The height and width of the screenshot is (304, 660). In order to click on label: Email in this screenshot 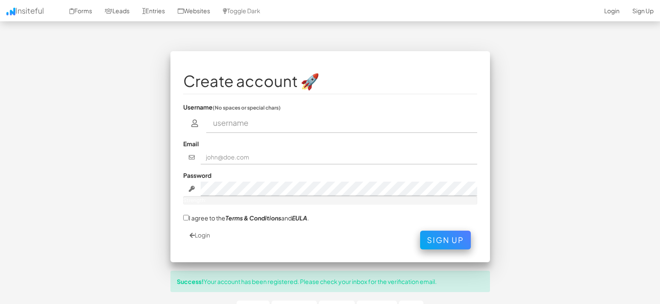, I will do `click(191, 144)`.